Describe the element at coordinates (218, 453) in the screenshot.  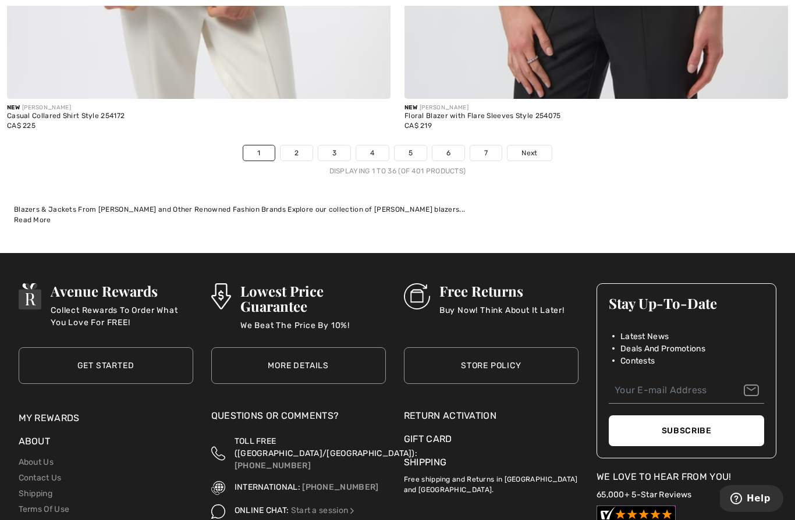
I see `img: Toll Free (Canada/US)` at that location.